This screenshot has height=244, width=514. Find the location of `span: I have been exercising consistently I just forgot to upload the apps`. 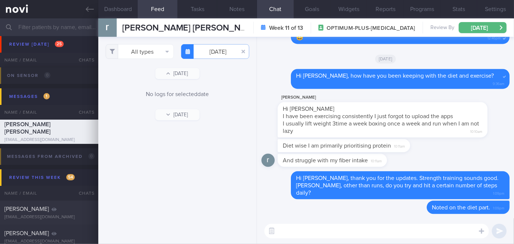

span: I have been exercising consistently I just forgot to upload the apps is located at coordinates (368, 116).